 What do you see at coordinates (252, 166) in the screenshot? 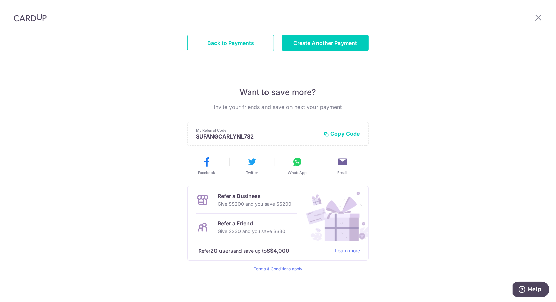
I see `button: Twitter` at bounding box center [252, 166].